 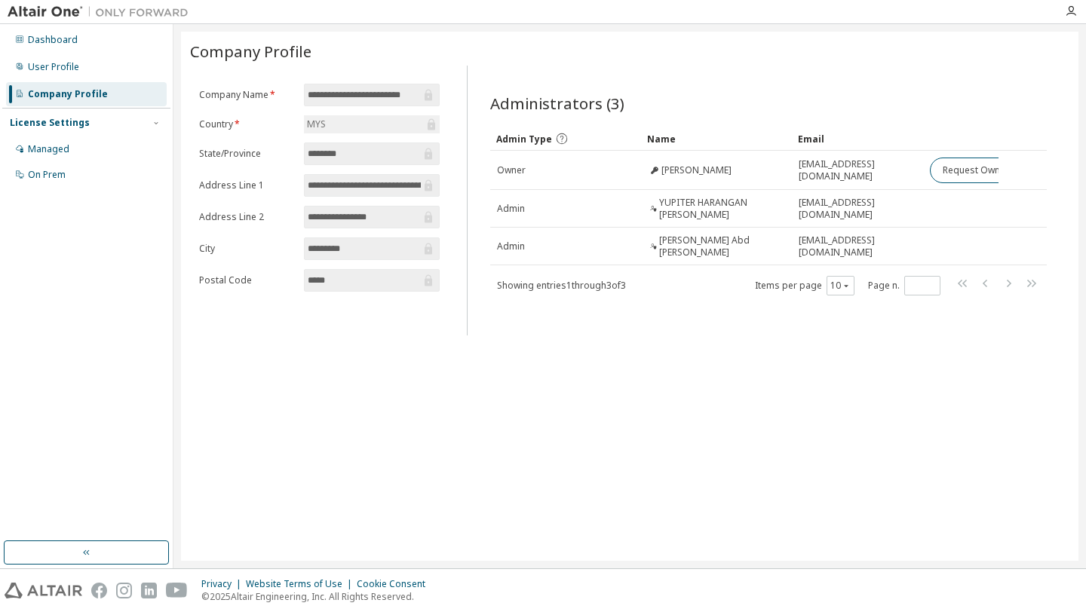 What do you see at coordinates (53, 40) in the screenshot?
I see `div: Dashboard` at bounding box center [53, 40].